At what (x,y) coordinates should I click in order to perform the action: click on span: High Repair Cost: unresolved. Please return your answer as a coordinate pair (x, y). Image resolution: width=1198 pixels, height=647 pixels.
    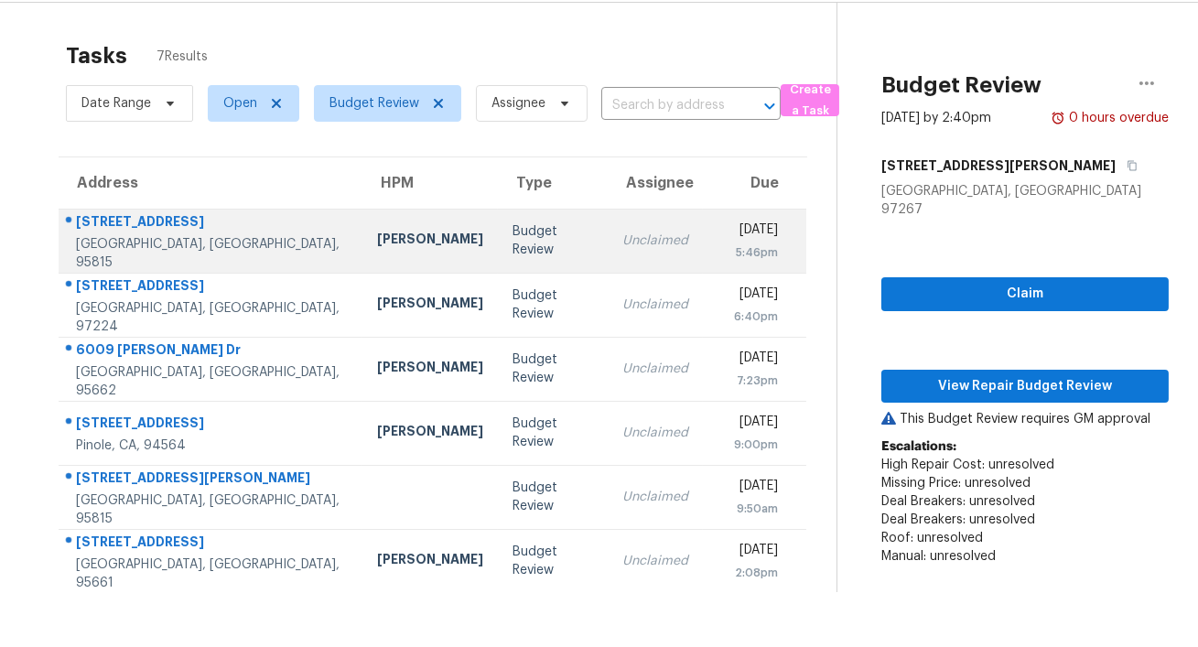
    Looking at the image, I should click on (967, 465).